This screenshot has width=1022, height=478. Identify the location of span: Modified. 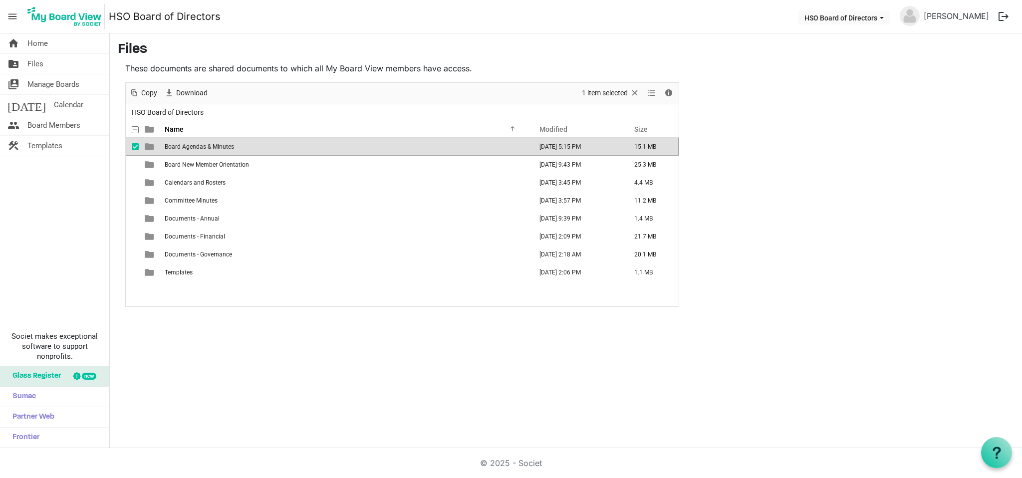
(553, 129).